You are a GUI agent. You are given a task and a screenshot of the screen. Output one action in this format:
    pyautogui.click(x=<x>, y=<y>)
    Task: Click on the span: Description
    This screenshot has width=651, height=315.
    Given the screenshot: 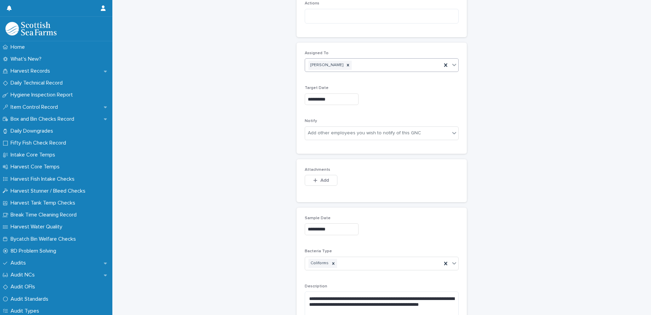 What is the action you would take?
    pyautogui.click(x=316, y=286)
    